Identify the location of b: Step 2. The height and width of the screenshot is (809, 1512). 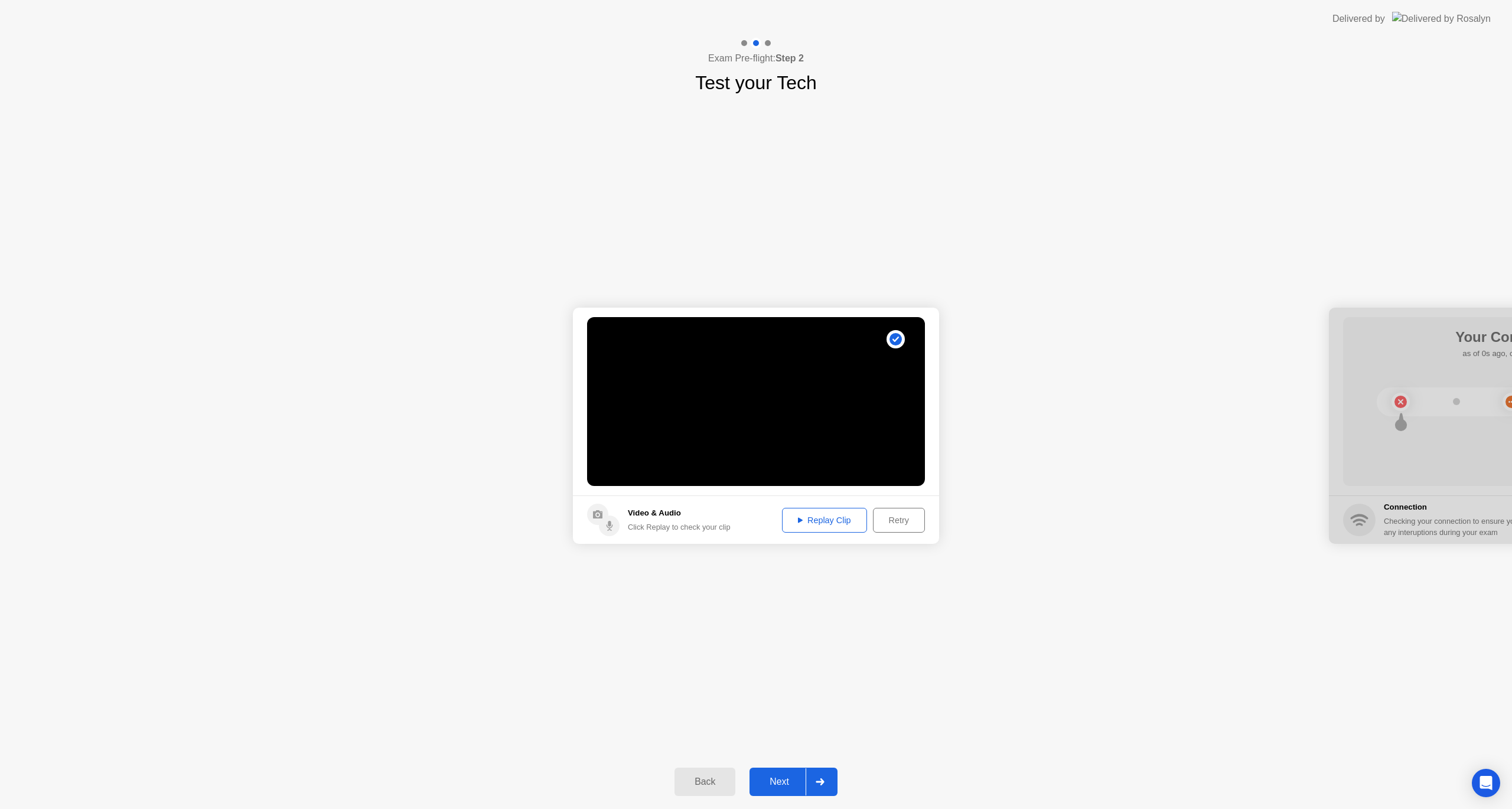
(790, 58).